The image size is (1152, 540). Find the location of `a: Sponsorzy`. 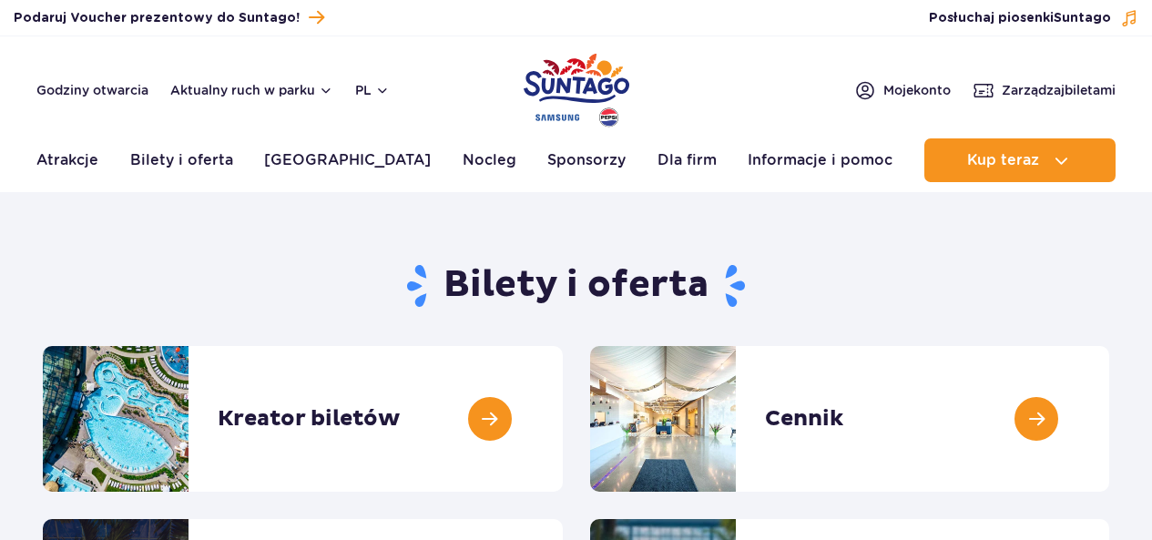

a: Sponsorzy is located at coordinates (587, 160).